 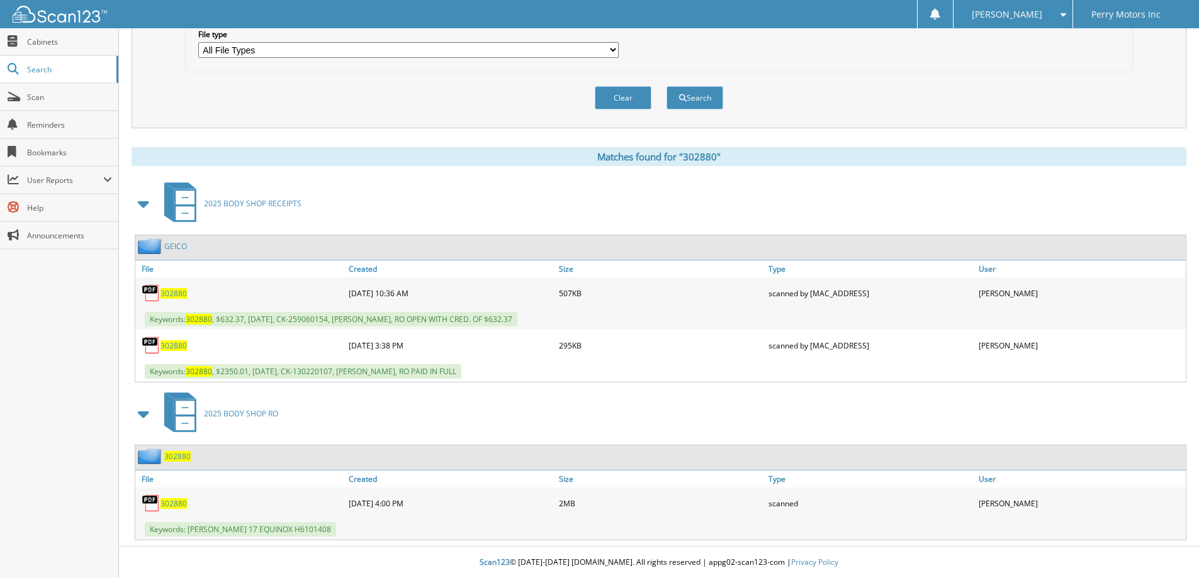 I want to click on button: Clear, so click(x=623, y=98).